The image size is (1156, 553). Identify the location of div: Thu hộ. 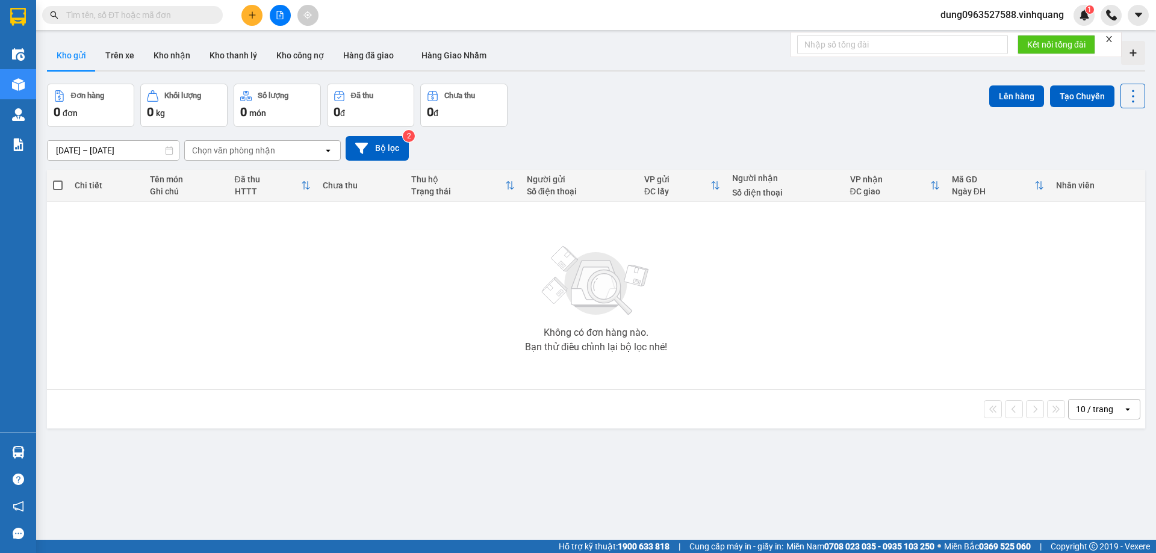
(458, 179).